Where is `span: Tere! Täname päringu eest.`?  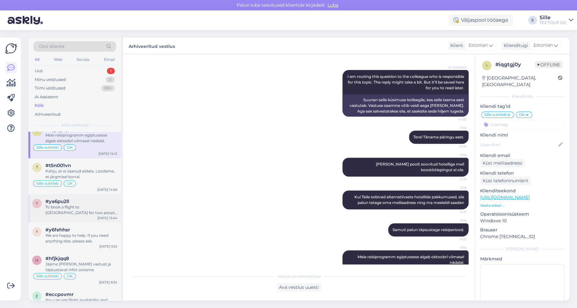 span: Tere! Täname päringu eest. is located at coordinates (439, 137).